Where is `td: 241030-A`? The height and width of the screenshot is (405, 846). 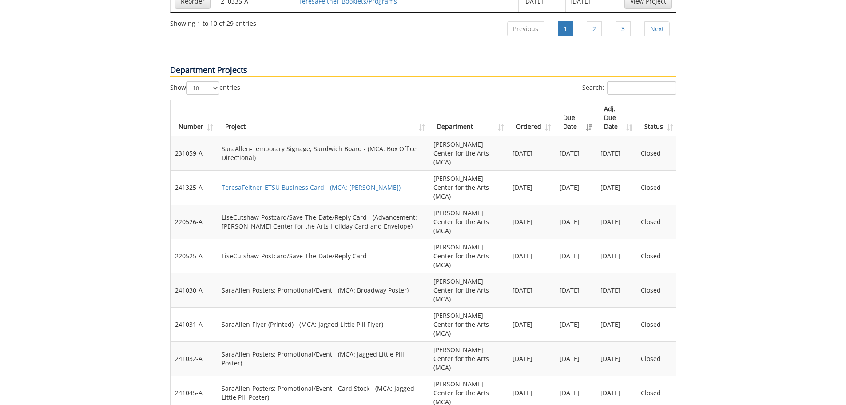 td: 241030-A is located at coordinates (194, 290).